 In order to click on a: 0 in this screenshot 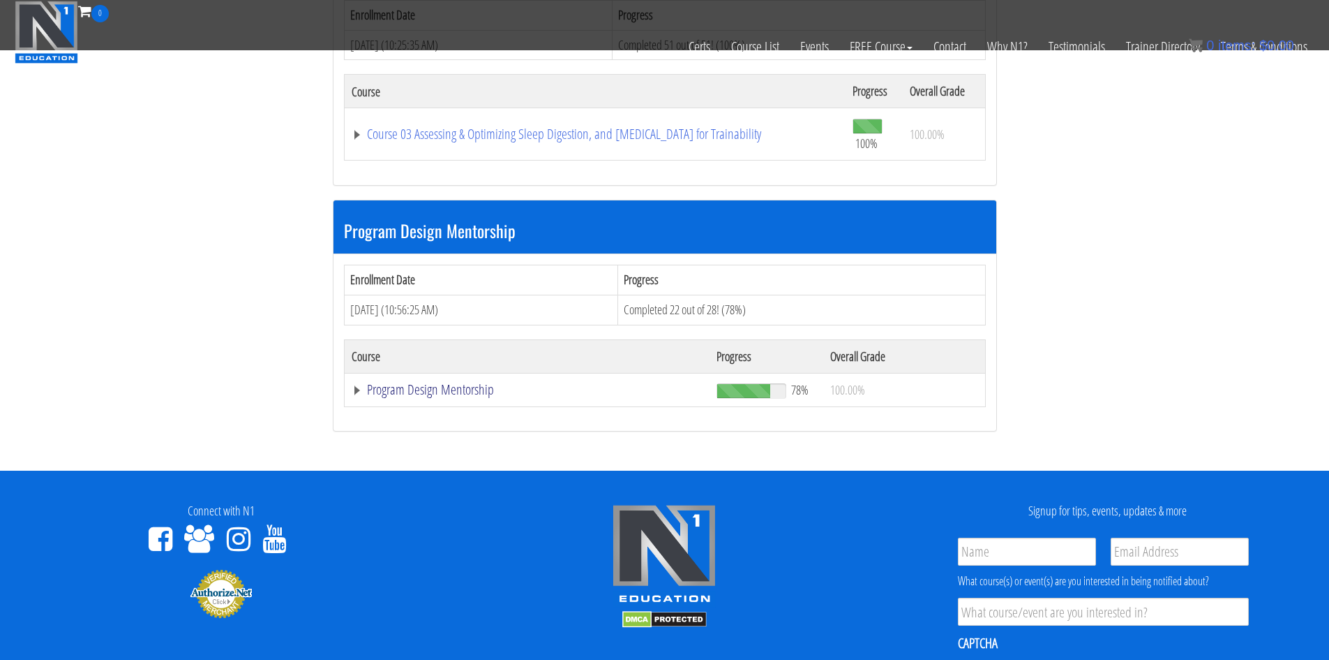, I will do `click(94, 10)`.